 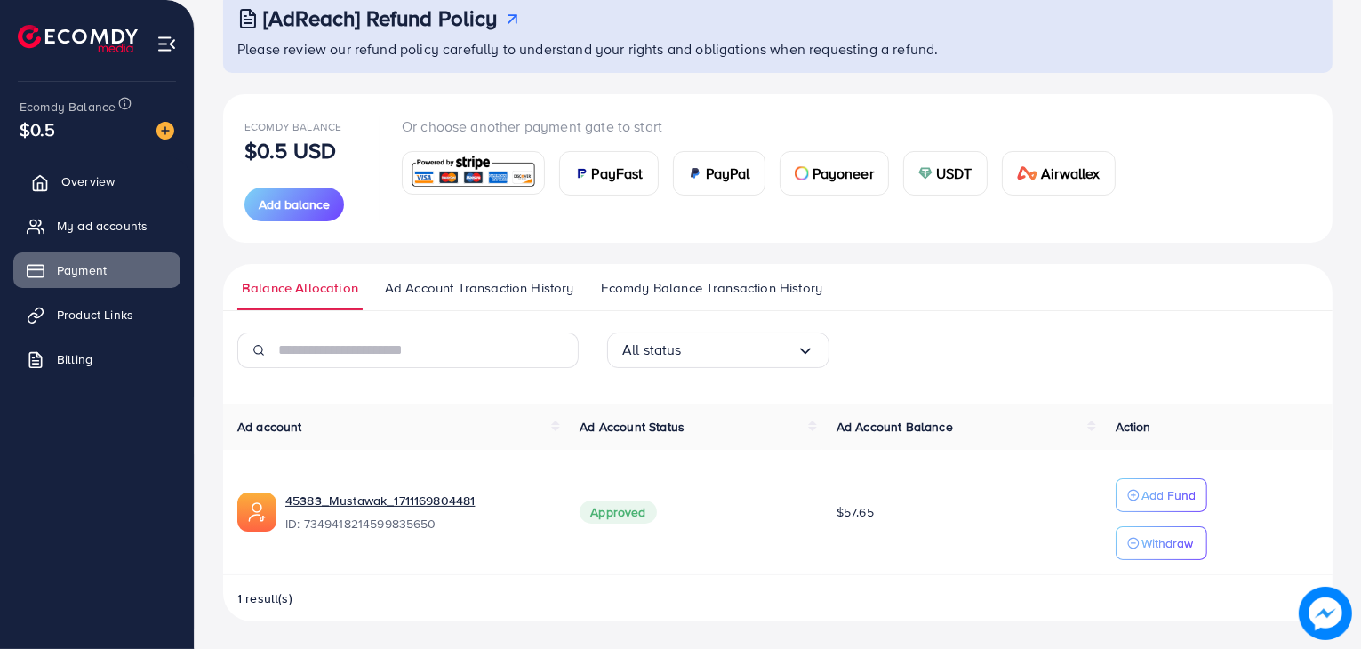 I want to click on span: Add balance, so click(x=294, y=204).